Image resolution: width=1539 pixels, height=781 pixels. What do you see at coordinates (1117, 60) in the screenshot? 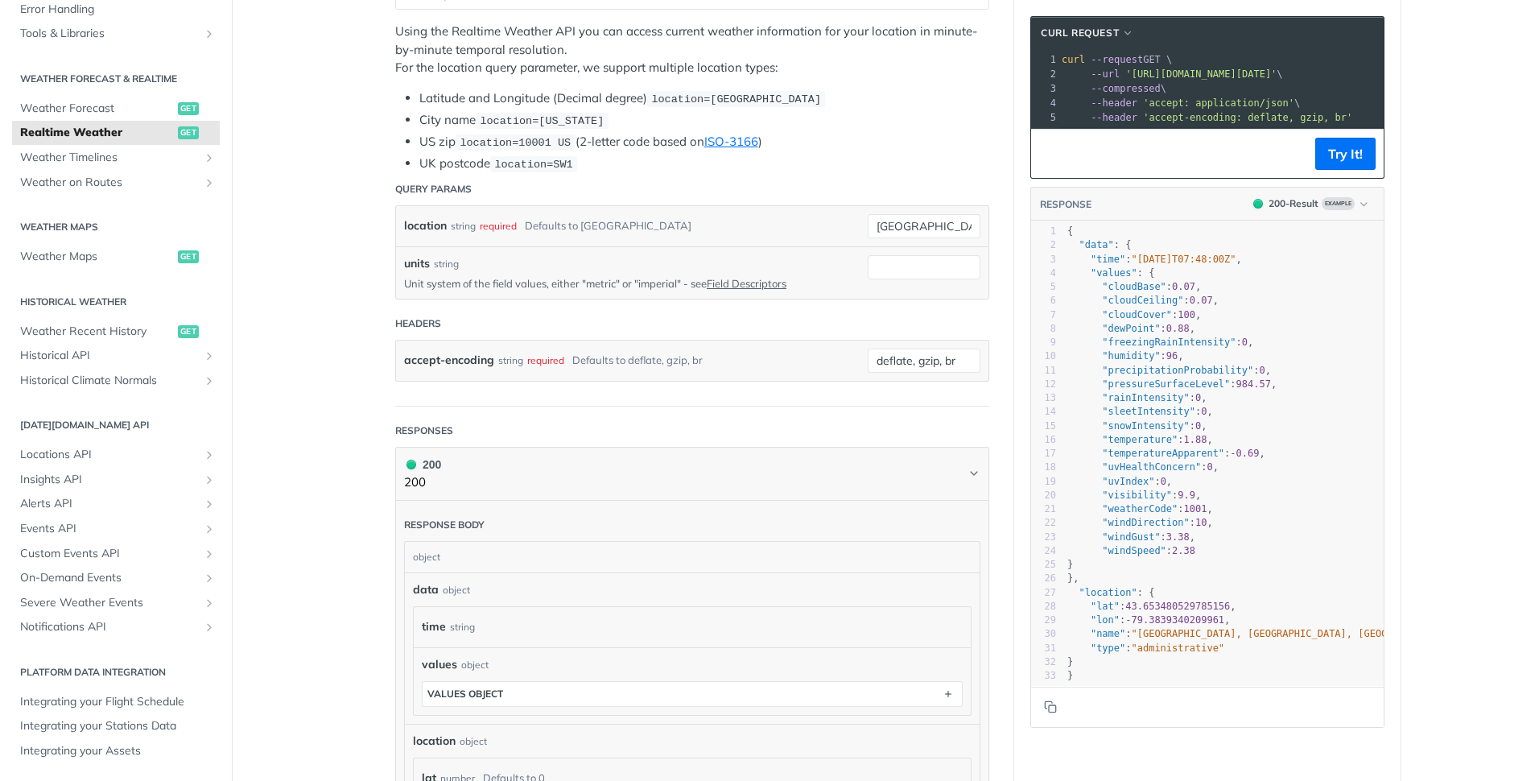
I see `span: --request` at bounding box center [1117, 60].